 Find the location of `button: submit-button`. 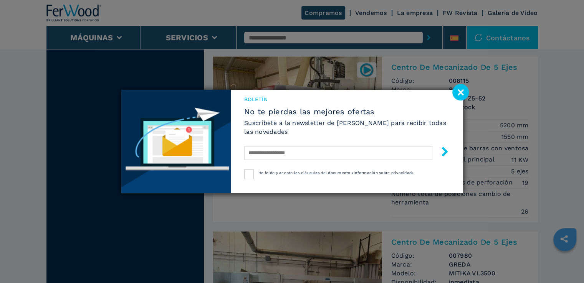

button: submit-button is located at coordinates (441, 153).